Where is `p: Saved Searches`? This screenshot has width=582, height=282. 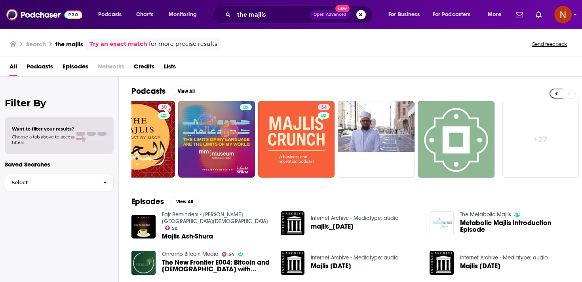
p: Saved Searches is located at coordinates (59, 164).